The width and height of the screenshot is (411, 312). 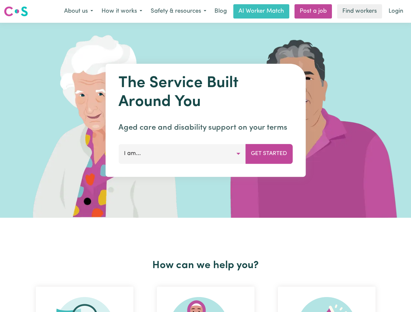 I want to click on img: Careseekers logo, so click(x=16, y=11).